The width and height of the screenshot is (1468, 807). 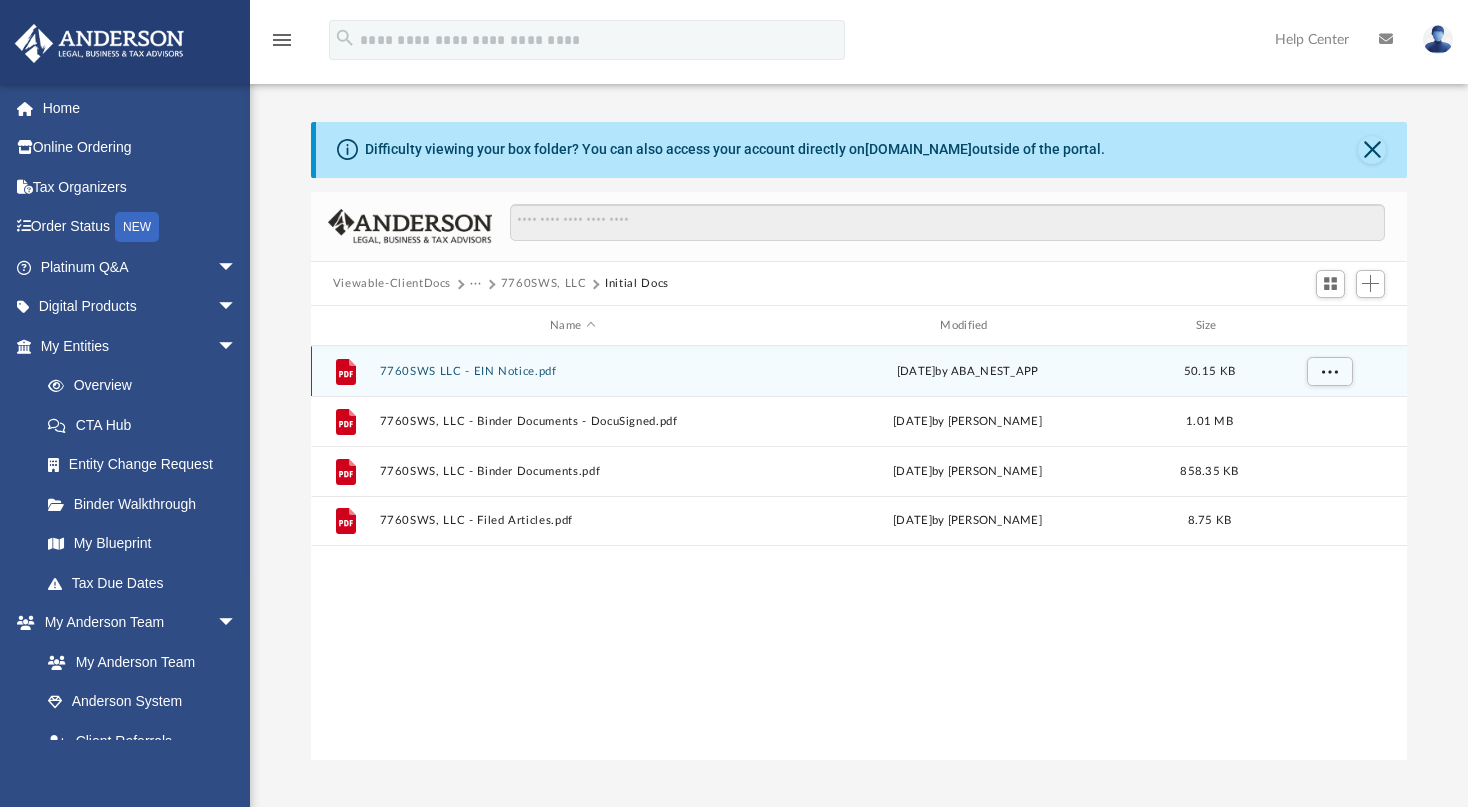 I want to click on span: 8.75 KB, so click(x=1209, y=520).